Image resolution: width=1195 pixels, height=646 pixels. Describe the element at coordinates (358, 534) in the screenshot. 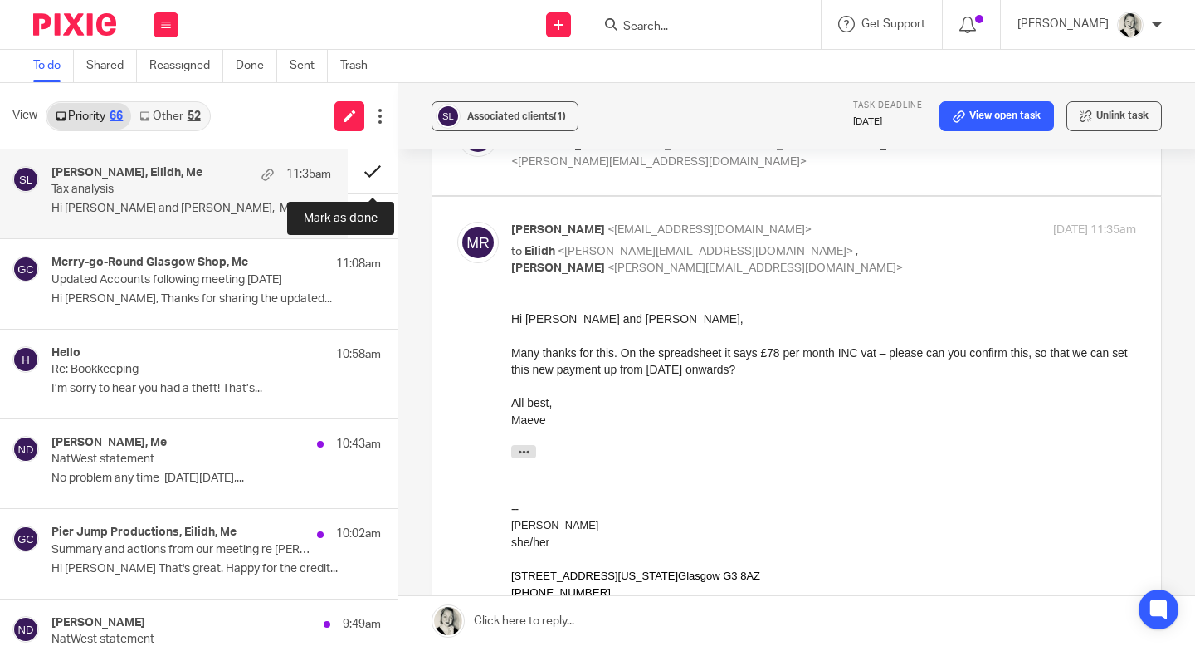

I see `p: 10:02am` at that location.